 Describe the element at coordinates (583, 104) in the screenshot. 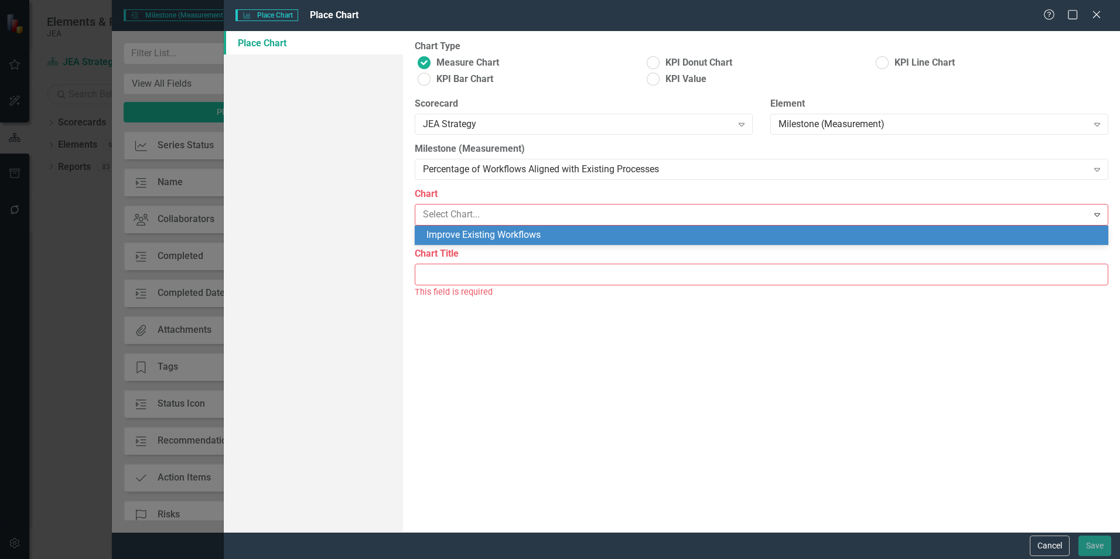

I see `label: Scorecard` at that location.